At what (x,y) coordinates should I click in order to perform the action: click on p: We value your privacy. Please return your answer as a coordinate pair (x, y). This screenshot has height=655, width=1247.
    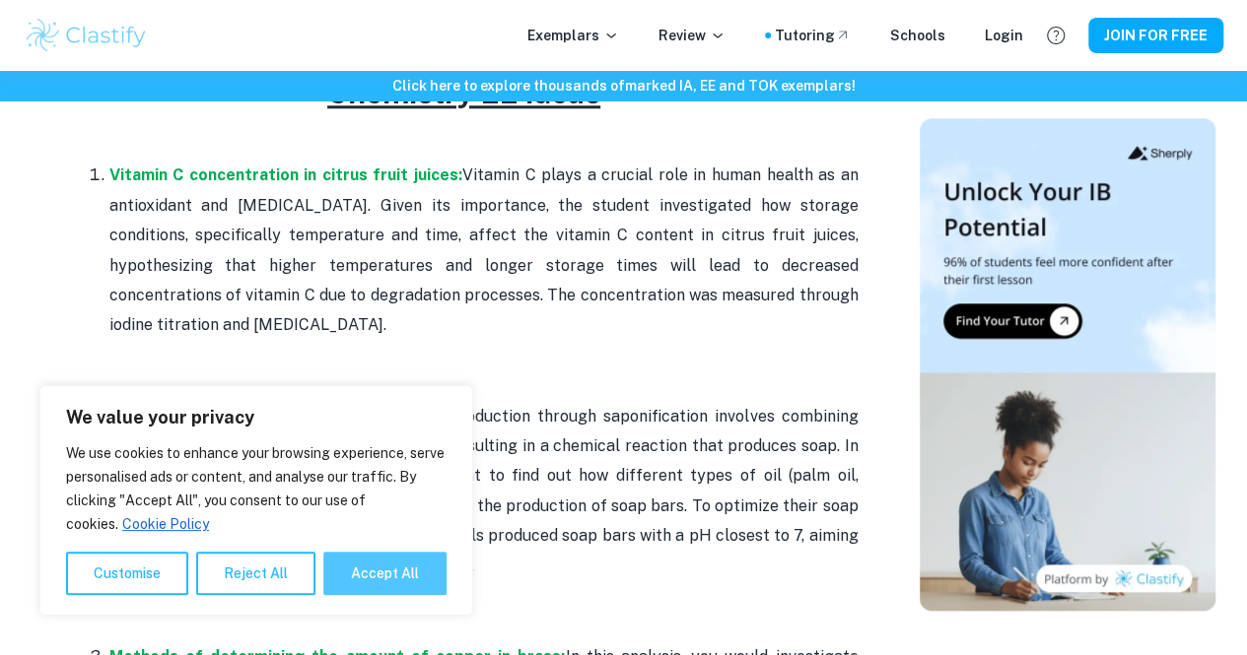
    Looking at the image, I should click on (256, 418).